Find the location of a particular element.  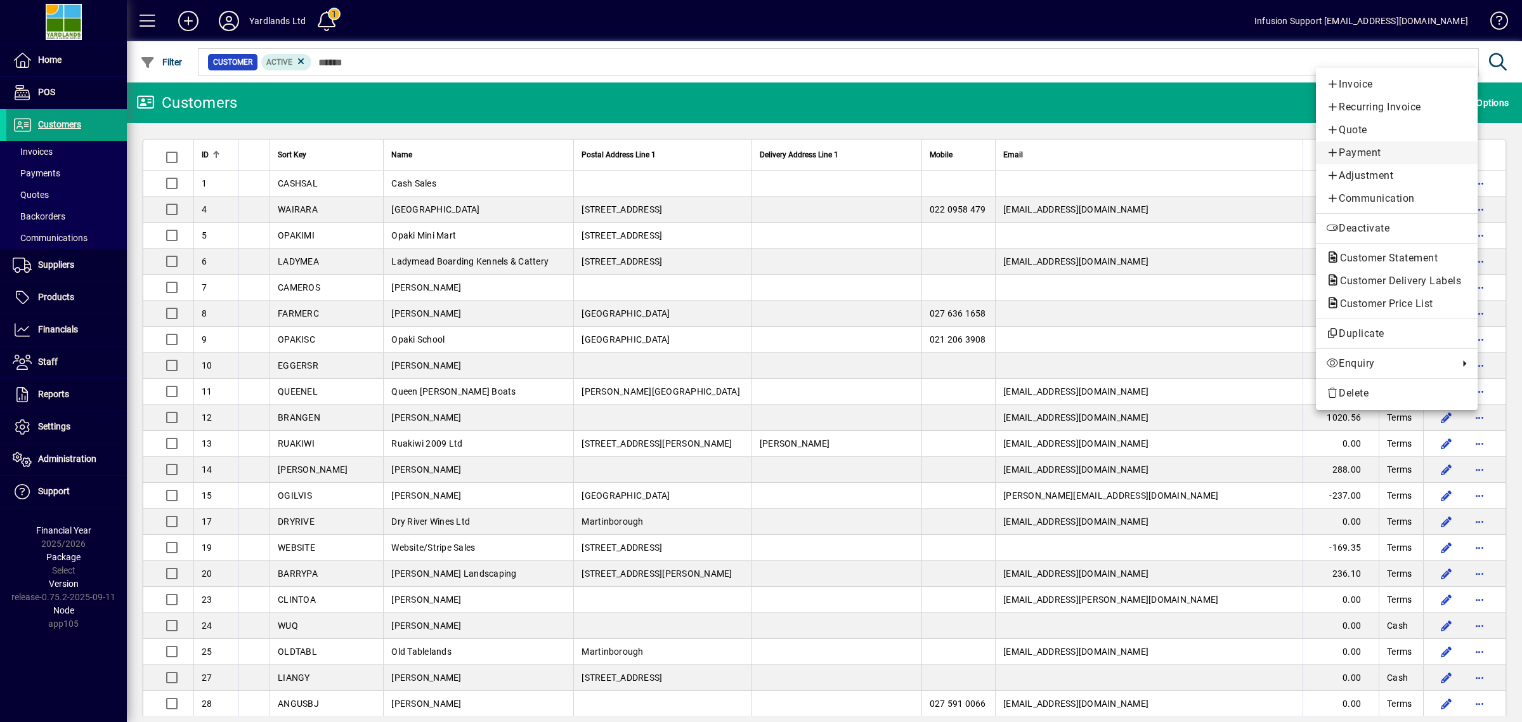

span: Customer Statement is located at coordinates (1385, 257).